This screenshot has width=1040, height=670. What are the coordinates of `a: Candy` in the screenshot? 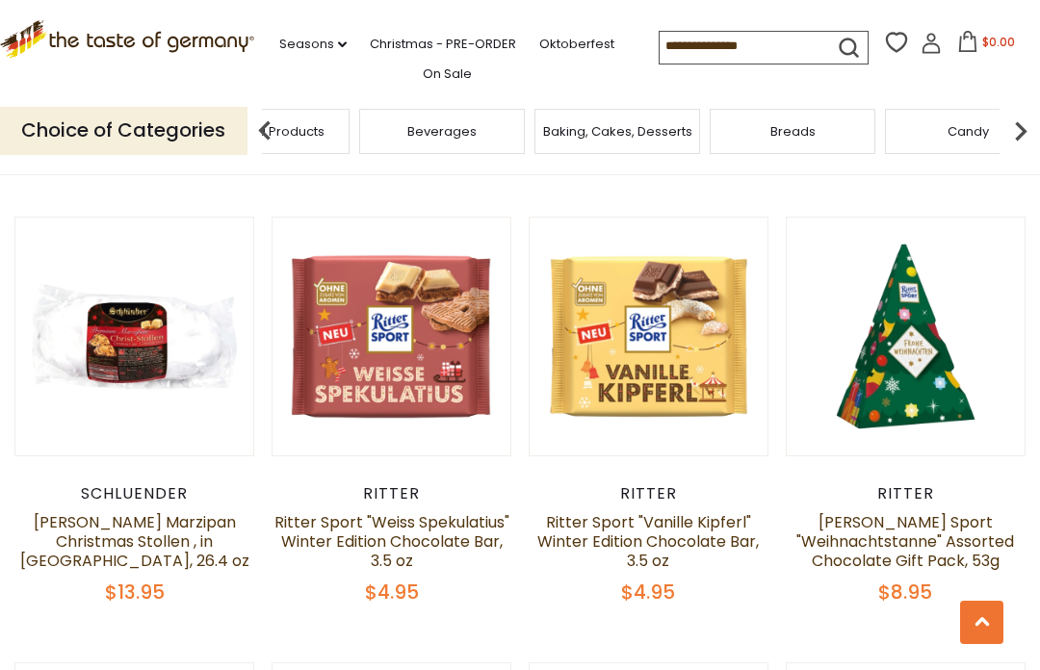 It's located at (968, 131).